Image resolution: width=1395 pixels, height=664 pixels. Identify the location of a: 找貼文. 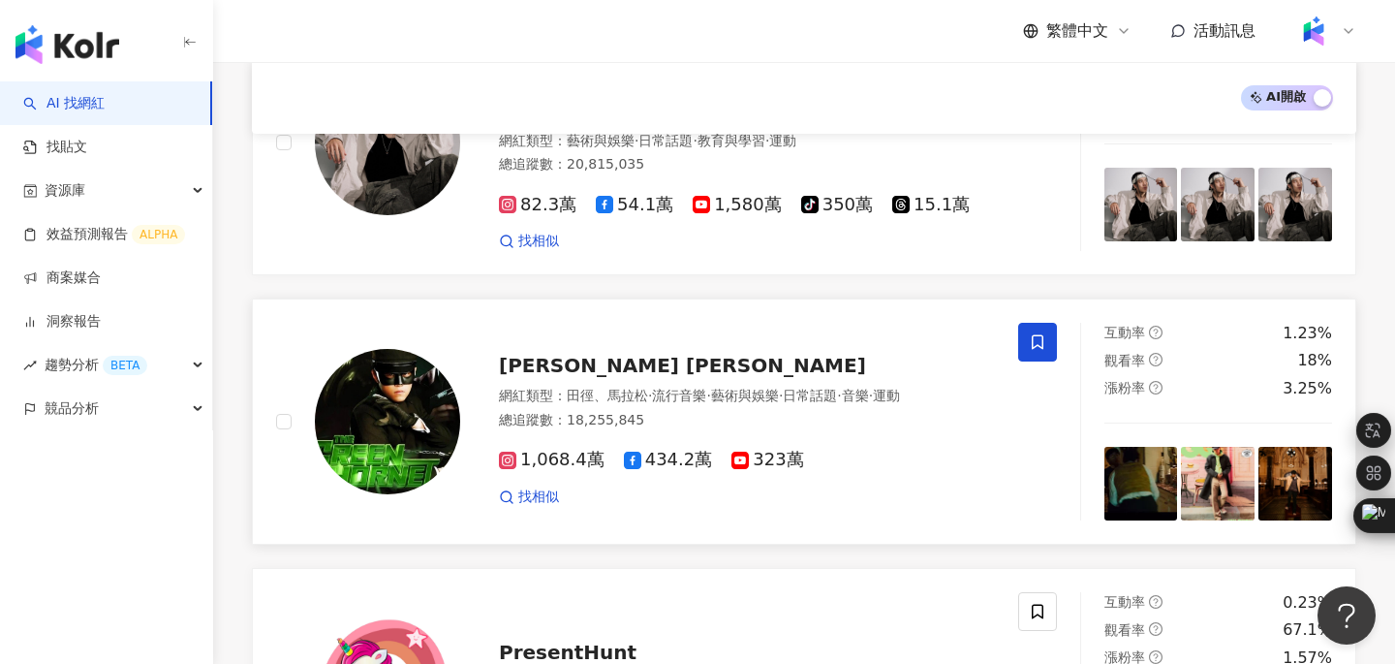
(55, 147).